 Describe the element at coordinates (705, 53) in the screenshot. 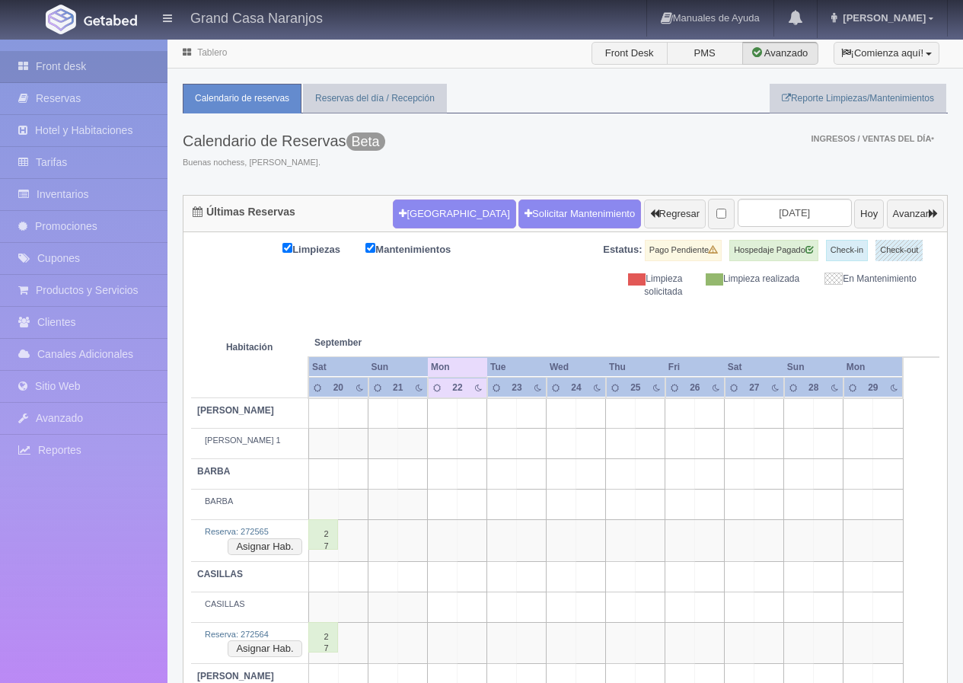

I see `label: PMS` at that location.